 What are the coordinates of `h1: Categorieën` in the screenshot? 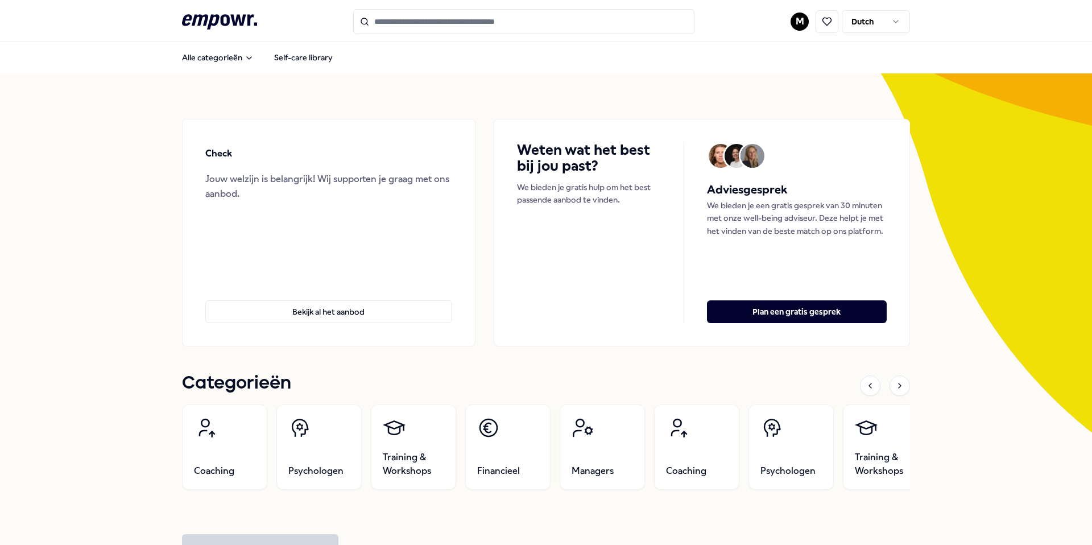 It's located at (237, 383).